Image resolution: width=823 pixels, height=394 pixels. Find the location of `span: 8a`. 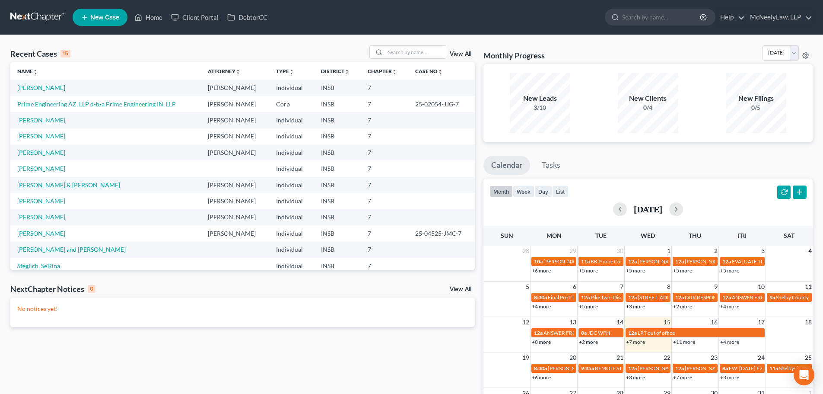

span: 8a is located at coordinates (725, 368).